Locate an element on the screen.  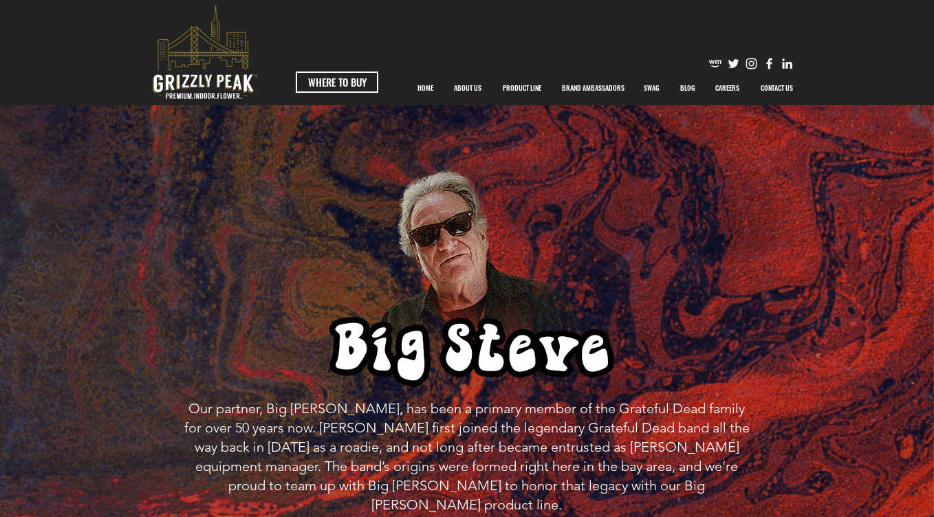
a: Likedin is located at coordinates (787, 63).